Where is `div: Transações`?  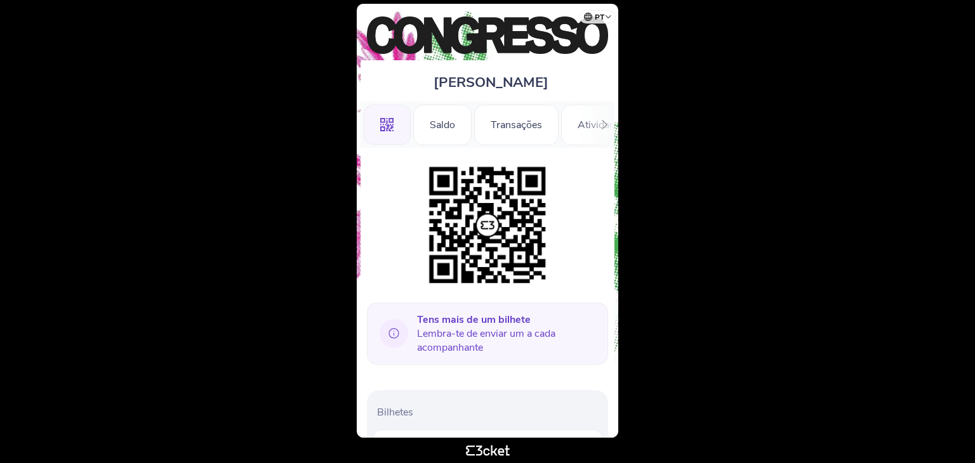
div: Transações is located at coordinates (516, 125).